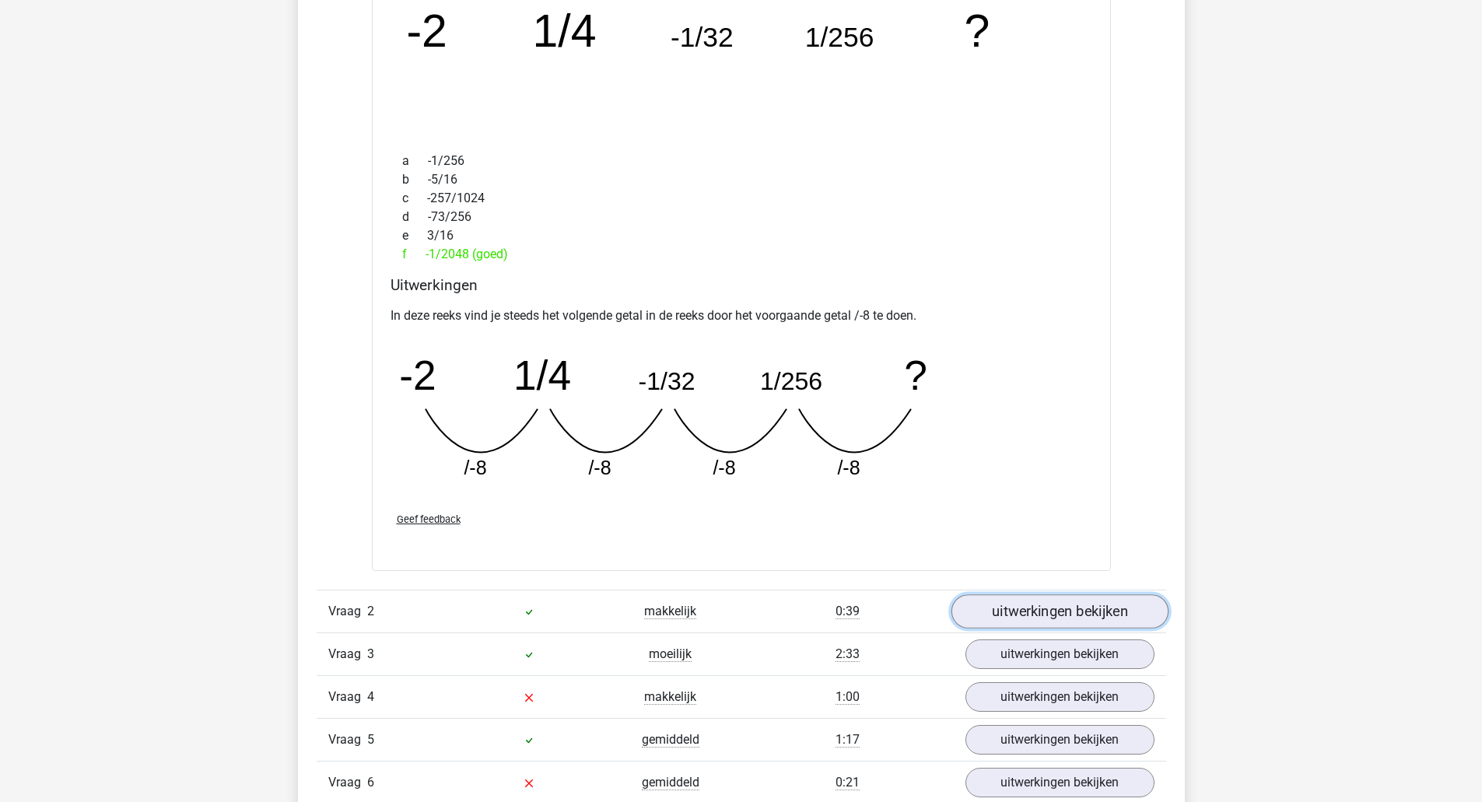 The height and width of the screenshot is (802, 1482). Describe the element at coordinates (429, 519) in the screenshot. I see `span: Geef feedback` at that location.